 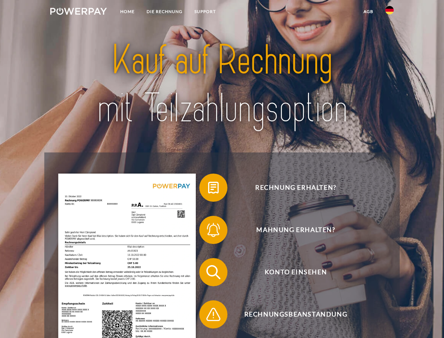 What do you see at coordinates (291, 230) in the screenshot?
I see `a: Mahnung erhalten?` at bounding box center [291, 230].